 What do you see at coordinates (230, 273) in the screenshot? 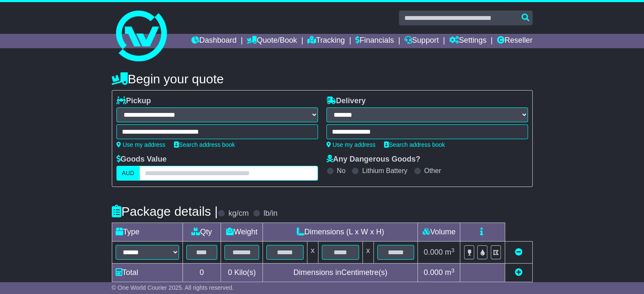
I see `span: 0` at bounding box center [230, 273].